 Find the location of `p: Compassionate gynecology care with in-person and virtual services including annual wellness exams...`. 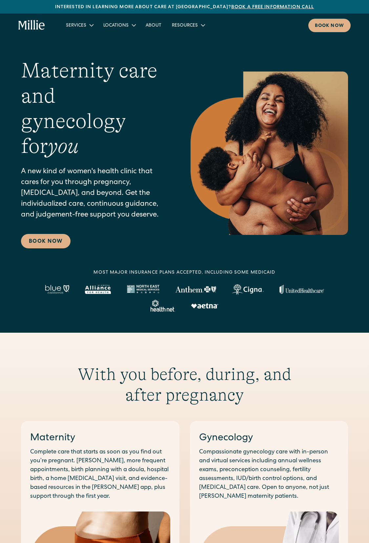

p: Compassionate gynecology care with in-person and virtual services including annual wellness exams... is located at coordinates (269, 474).